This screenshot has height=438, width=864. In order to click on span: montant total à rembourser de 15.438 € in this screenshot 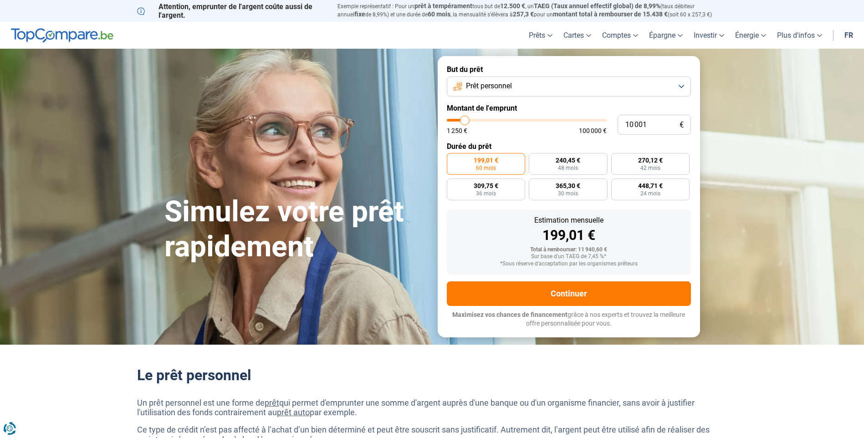, I will do `click(611, 14)`.